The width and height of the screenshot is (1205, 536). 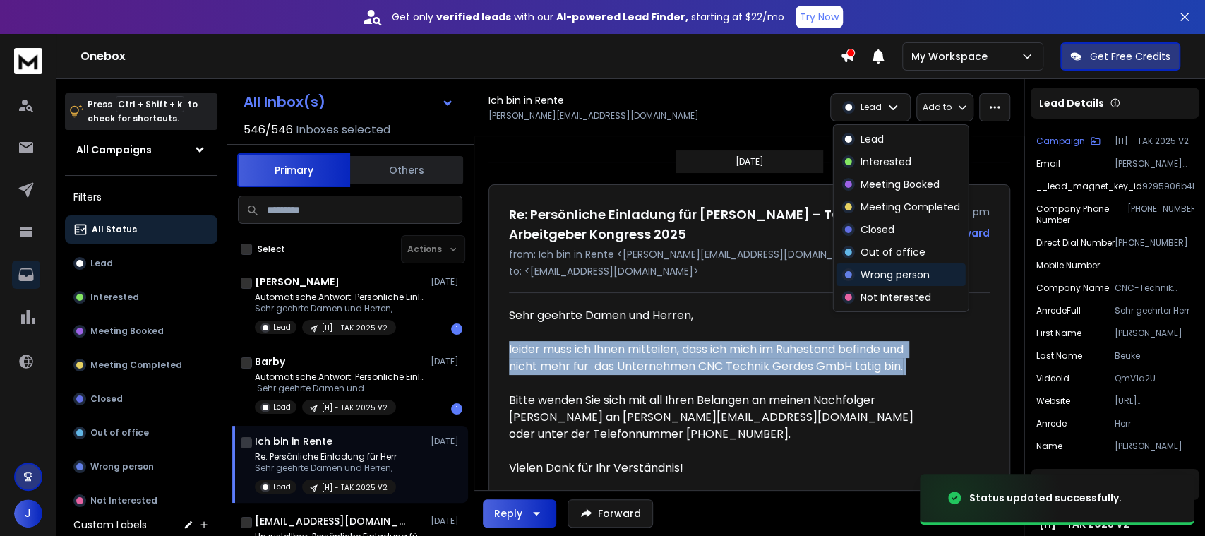 I want to click on p: Beuke, so click(x=1154, y=356).